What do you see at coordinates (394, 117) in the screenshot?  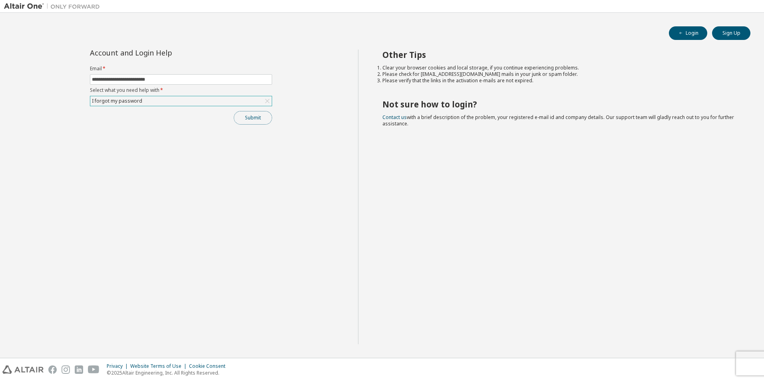 I see `a: Contact us` at bounding box center [394, 117].